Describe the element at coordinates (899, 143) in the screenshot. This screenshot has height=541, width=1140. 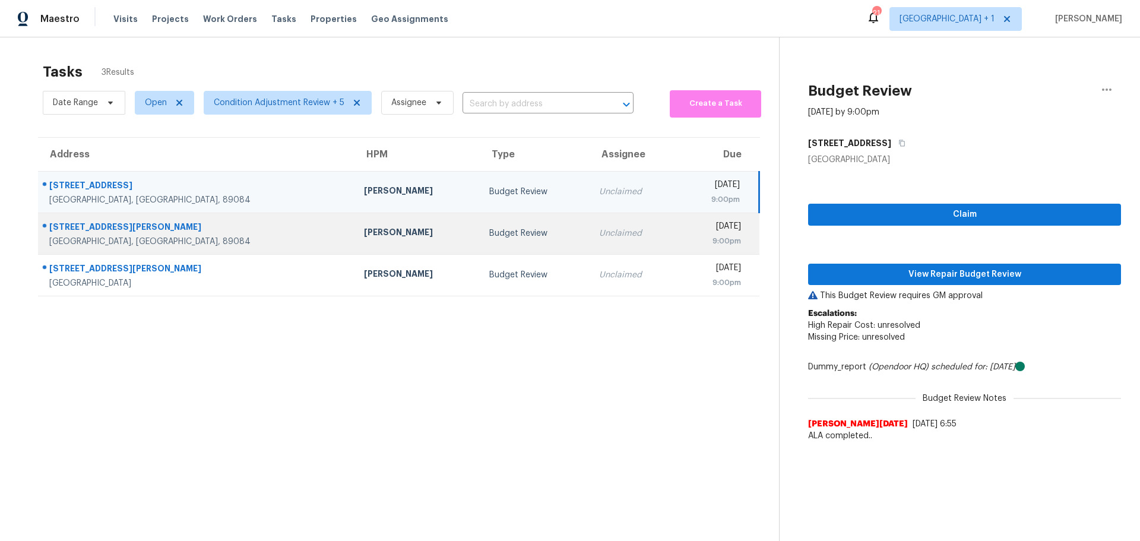
I see `button: Copy Address` at that location.